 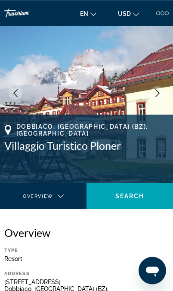 I want to click on div: Resort, so click(x=86, y=259).